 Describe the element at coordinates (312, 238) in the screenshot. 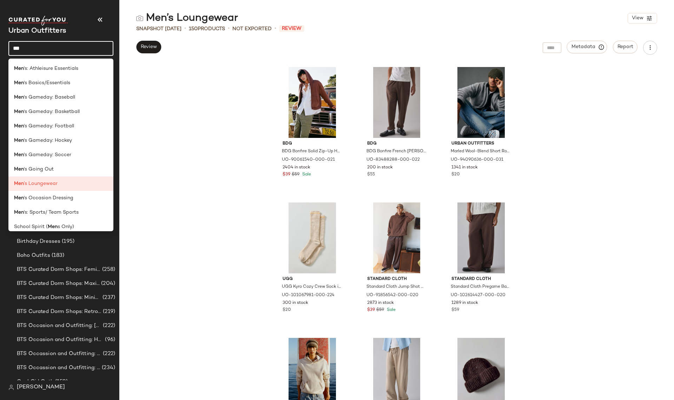

I see `img: 101067981_224_b` at that location.